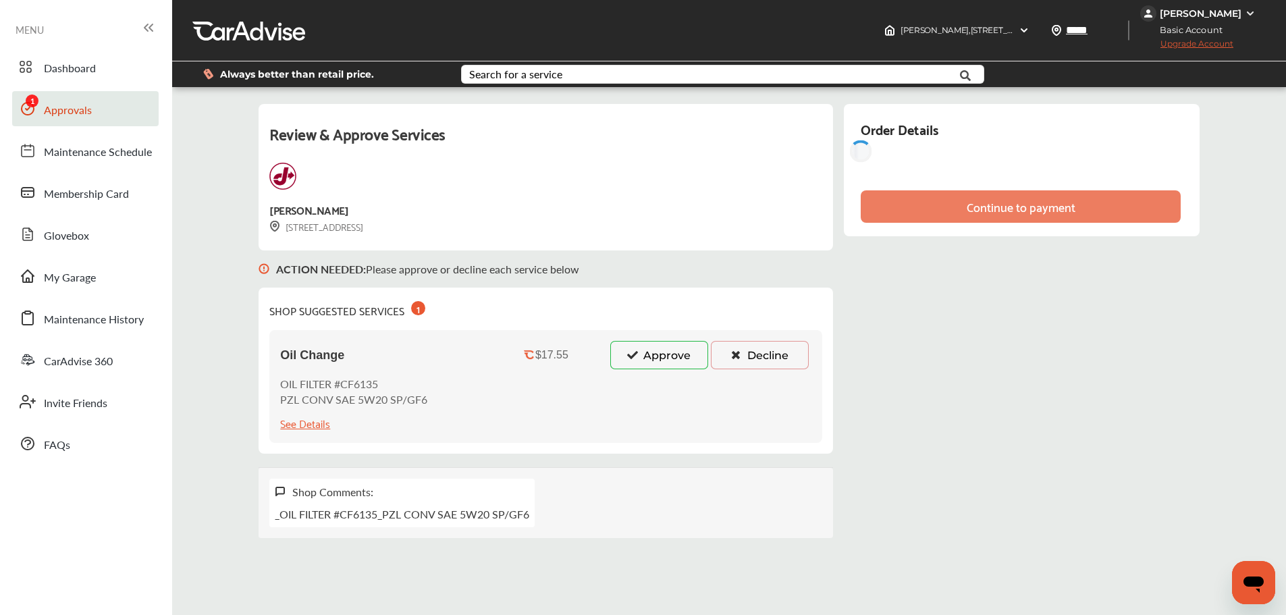 The height and width of the screenshot is (615, 1286). I want to click on a: My Garage, so click(85, 276).